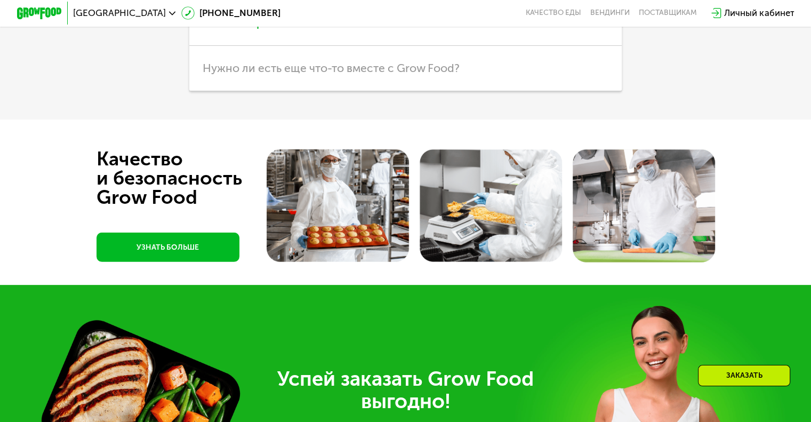  What do you see at coordinates (324, 22) in the screenshot?
I see `span: Сколько времени я сэкономлю с Grow Food?` at bounding box center [324, 22].